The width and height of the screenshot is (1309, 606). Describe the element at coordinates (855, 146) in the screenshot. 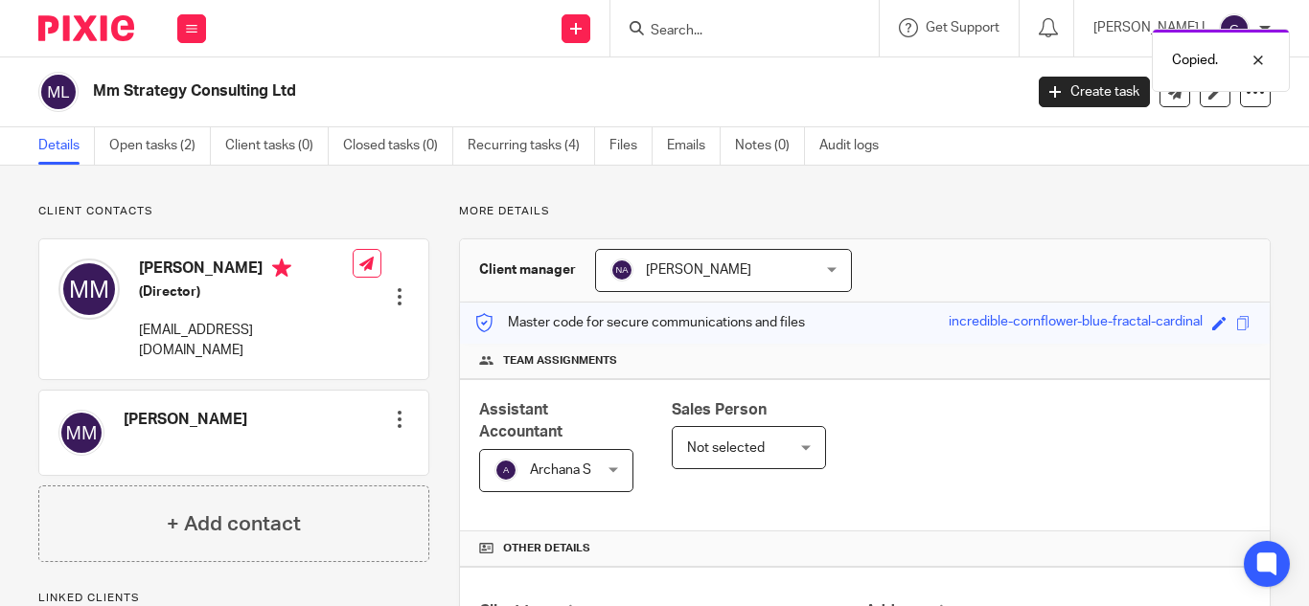

I see `a: Audit logs` at that location.